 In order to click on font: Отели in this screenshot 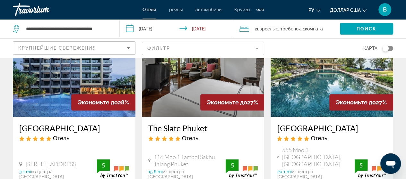, I will do `click(149, 10)`.